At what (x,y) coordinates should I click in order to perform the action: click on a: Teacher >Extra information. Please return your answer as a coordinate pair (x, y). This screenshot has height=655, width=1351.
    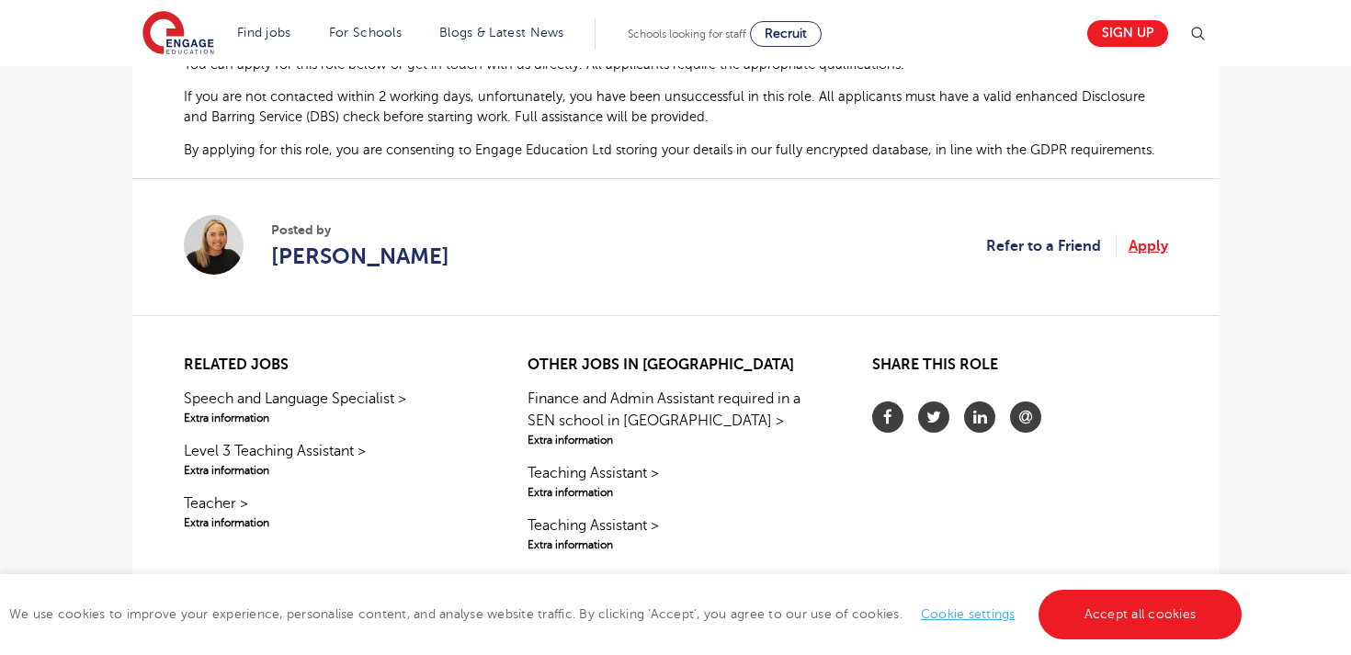
    Looking at the image, I should click on (331, 512).